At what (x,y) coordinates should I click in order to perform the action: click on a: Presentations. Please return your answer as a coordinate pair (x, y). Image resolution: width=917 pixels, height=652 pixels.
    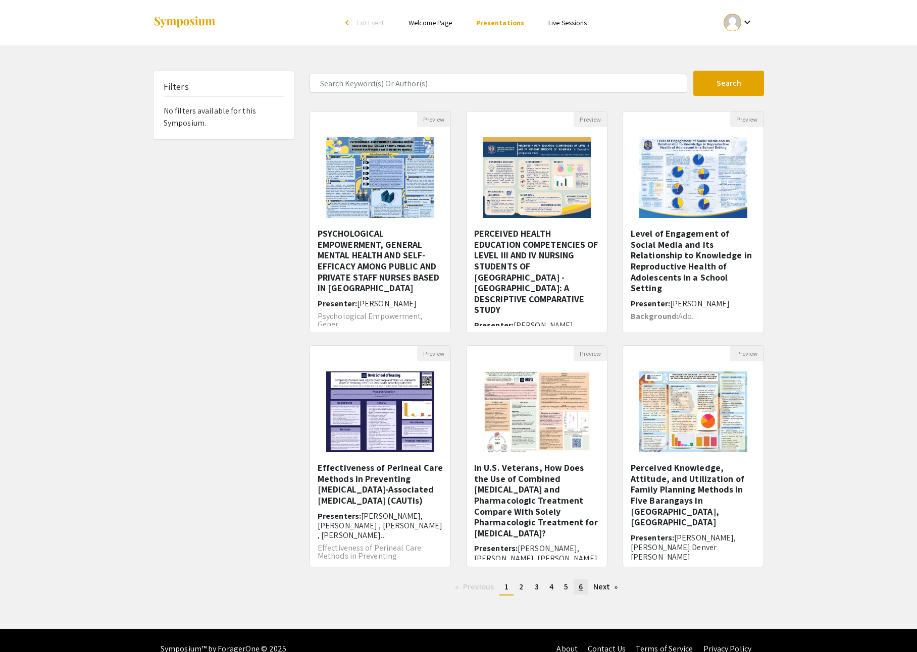
    Looking at the image, I should click on (500, 23).